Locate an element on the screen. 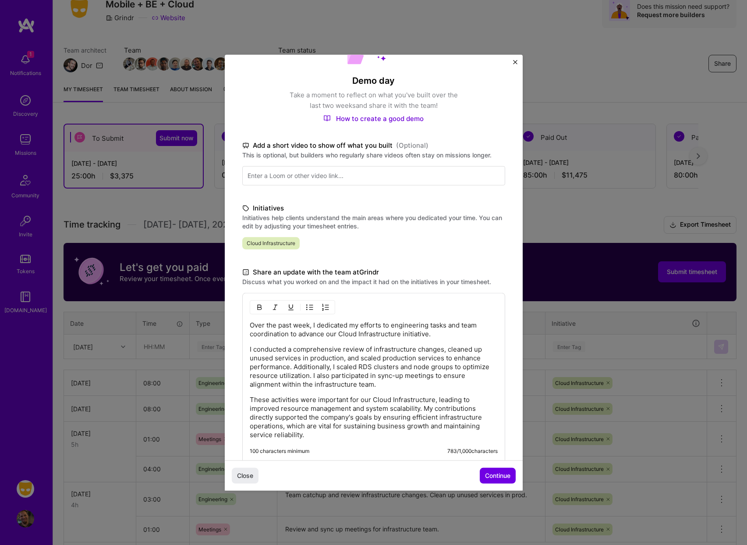 The width and height of the screenshot is (747, 545). div: 100 characters minimum is located at coordinates (280, 451).